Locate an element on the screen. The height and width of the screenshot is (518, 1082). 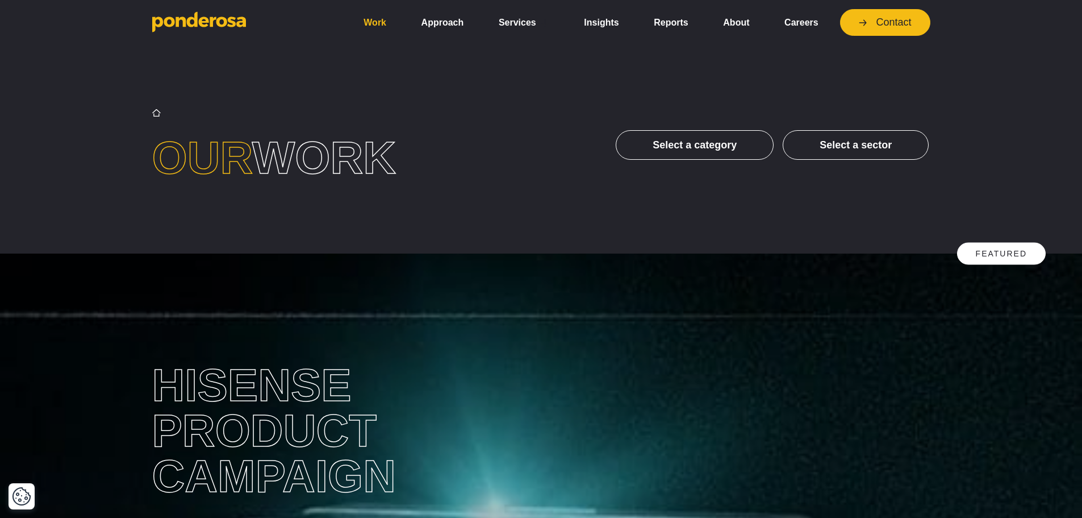
button: Cookie Settings is located at coordinates (22, 496).